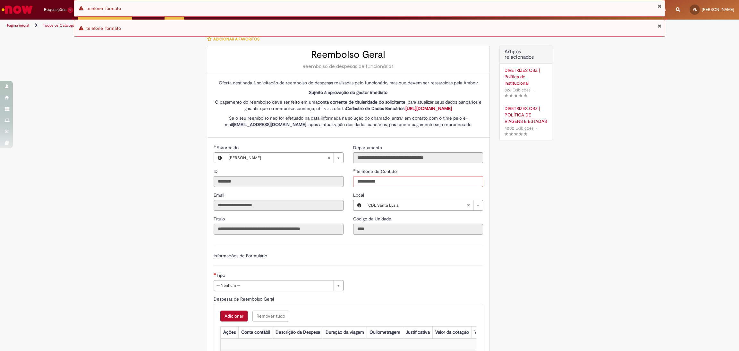  What do you see at coordinates (519, 128) in the screenshot?
I see `span: 4002 Exibições` at bounding box center [519, 128].